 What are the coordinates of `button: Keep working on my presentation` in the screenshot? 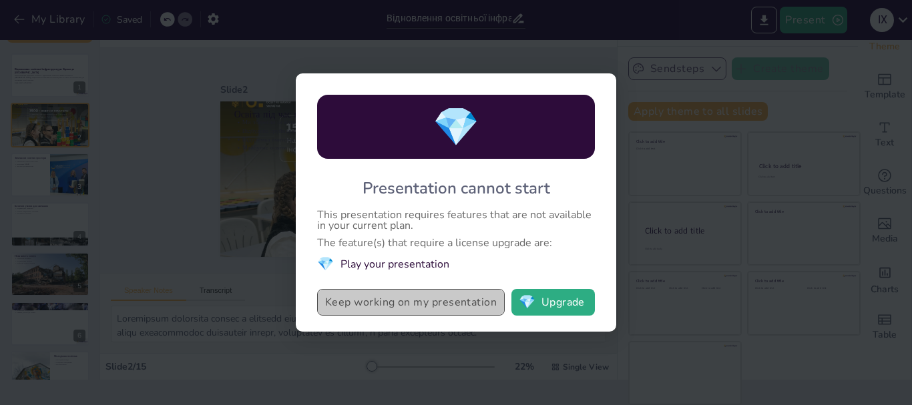 It's located at (411, 303).